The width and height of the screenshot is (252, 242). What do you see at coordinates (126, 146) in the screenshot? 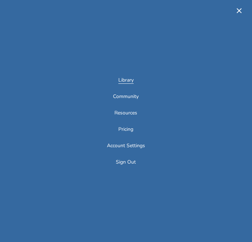
I see `a: Account Settings` at bounding box center [126, 146].